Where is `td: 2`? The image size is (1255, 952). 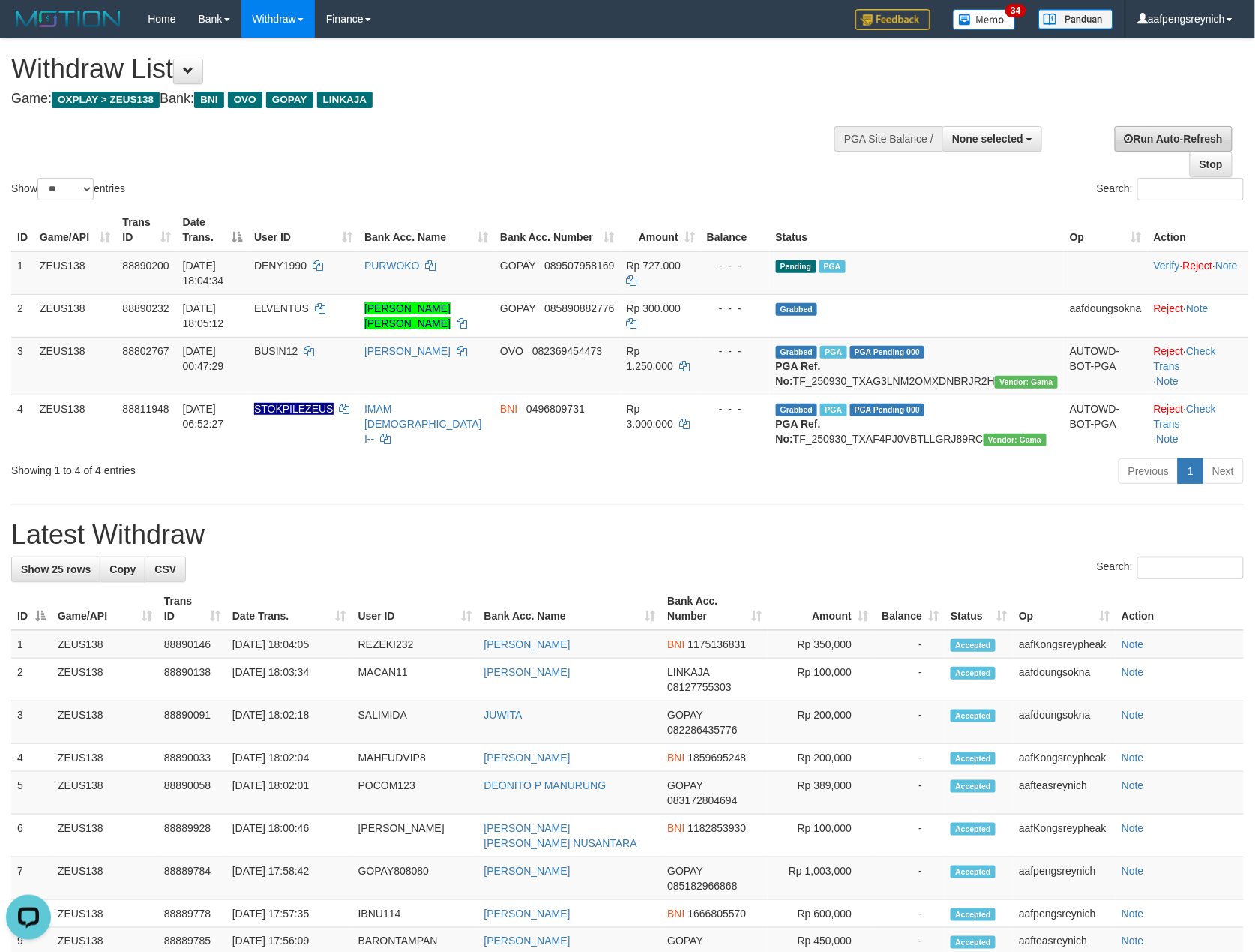 td: 2 is located at coordinates (22, 315).